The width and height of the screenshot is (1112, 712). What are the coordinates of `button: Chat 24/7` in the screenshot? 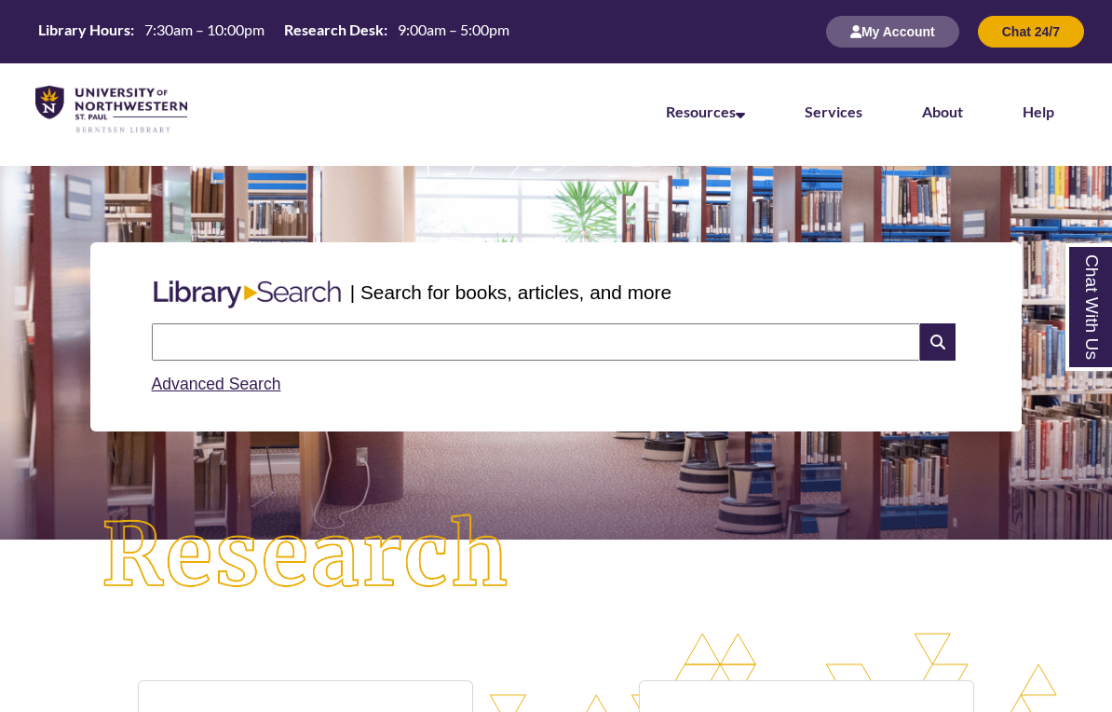 It's located at (1031, 32).